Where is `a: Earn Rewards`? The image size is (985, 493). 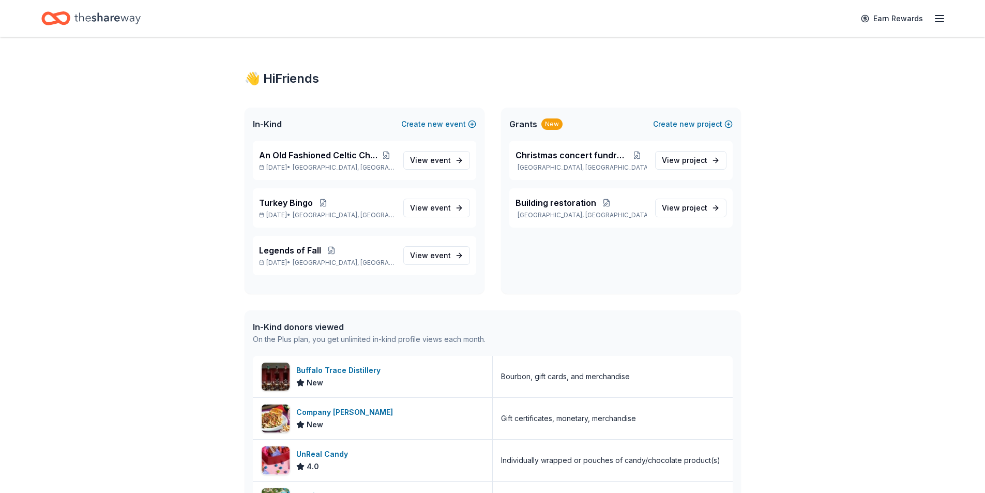
a: Earn Rewards is located at coordinates (892, 19).